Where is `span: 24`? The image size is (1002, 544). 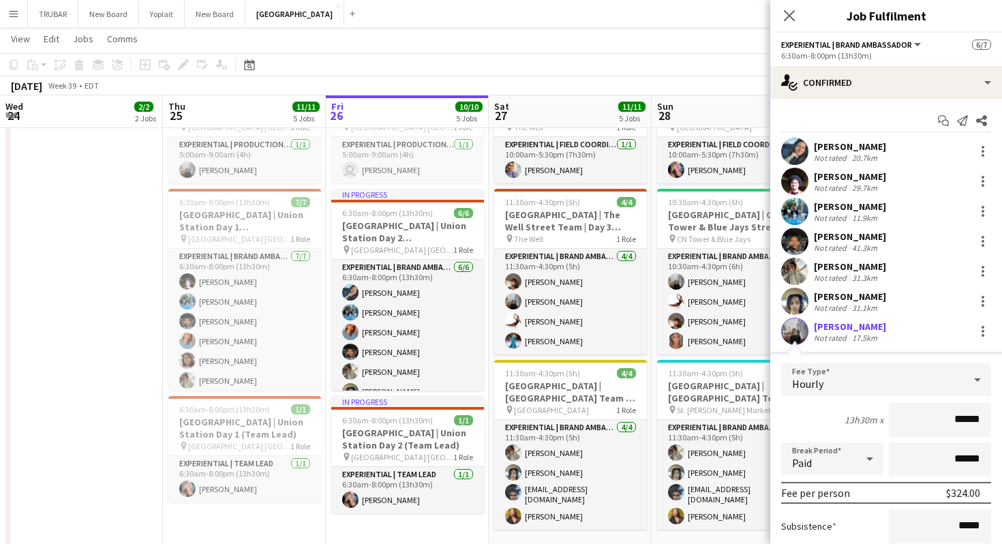 span: 24 is located at coordinates (13, 115).